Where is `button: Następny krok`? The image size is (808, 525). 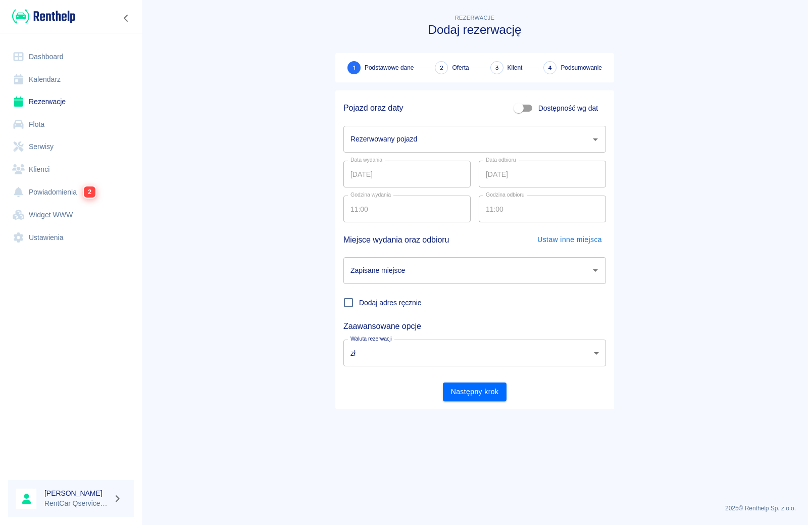 button: Następny krok is located at coordinates (475, 391).